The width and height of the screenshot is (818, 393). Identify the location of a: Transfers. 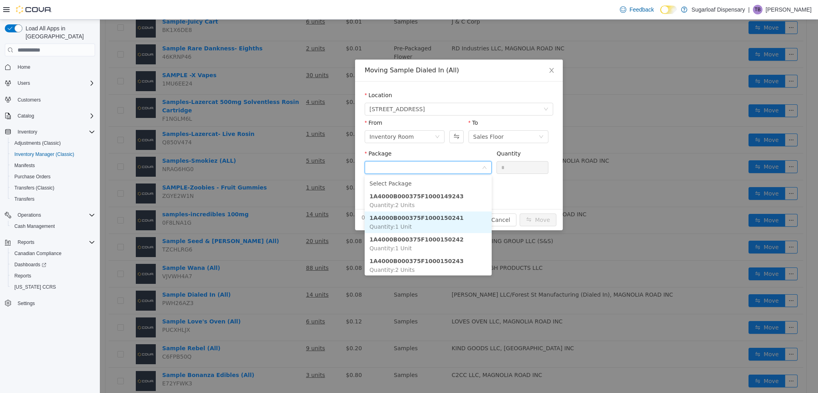
(24, 199).